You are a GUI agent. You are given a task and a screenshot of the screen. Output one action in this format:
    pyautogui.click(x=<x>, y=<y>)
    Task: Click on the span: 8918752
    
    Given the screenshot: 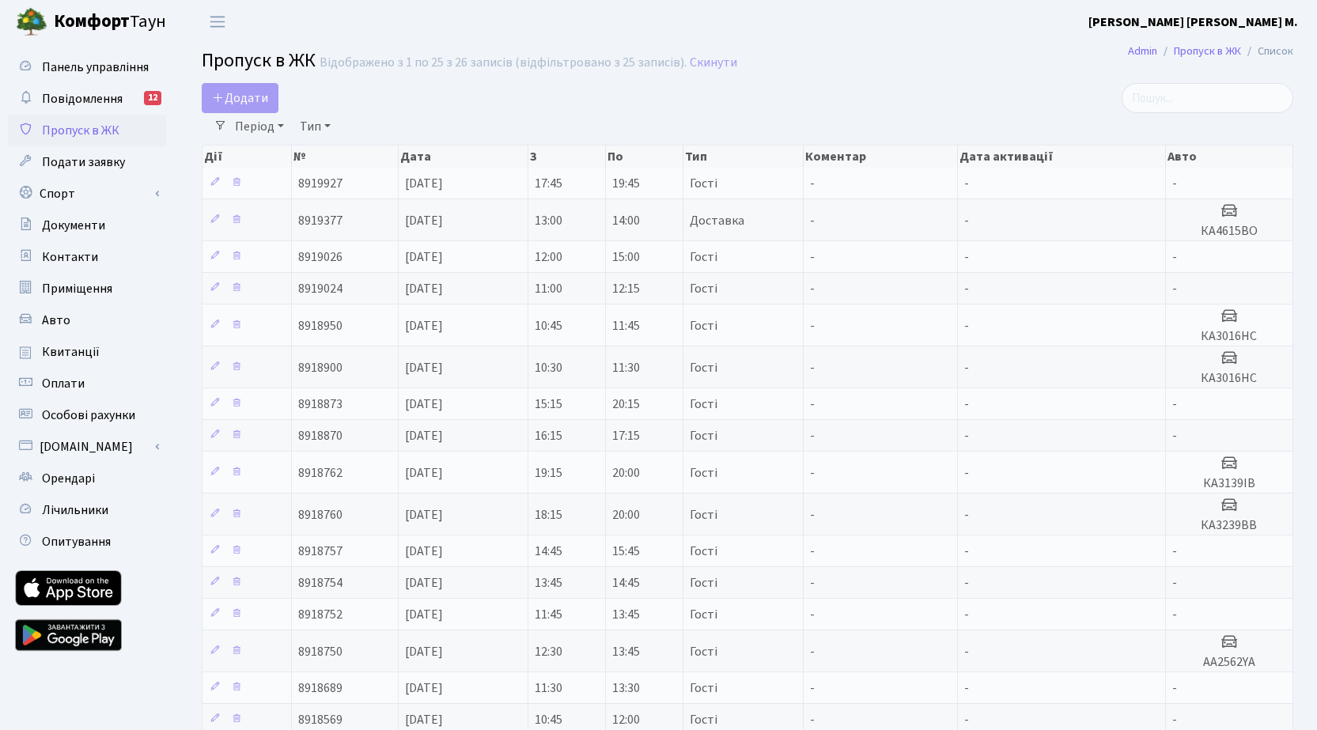 What is the action you would take?
    pyautogui.click(x=320, y=615)
    